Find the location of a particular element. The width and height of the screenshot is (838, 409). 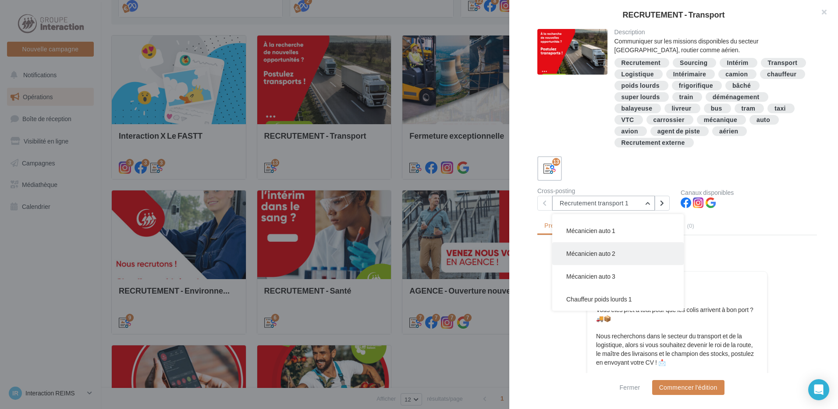

div: Intérimaire is located at coordinates (690, 74).